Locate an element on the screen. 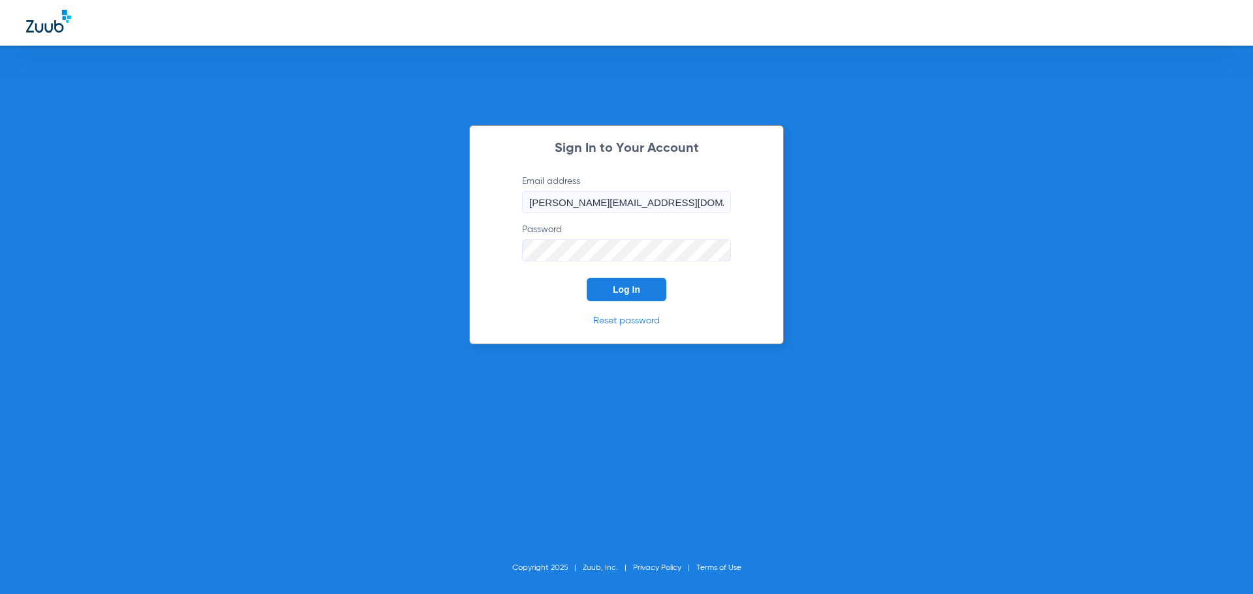 The height and width of the screenshot is (594, 1253). a: Terms of Use is located at coordinates (718, 568).